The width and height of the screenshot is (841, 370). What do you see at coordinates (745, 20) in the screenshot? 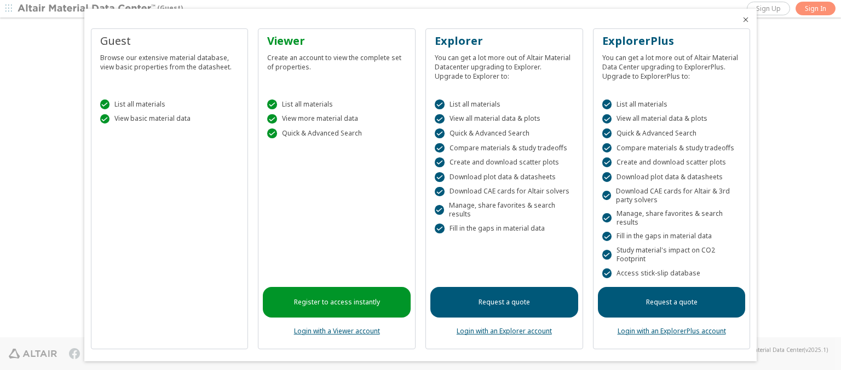
I see `button: Close` at bounding box center [745, 20].